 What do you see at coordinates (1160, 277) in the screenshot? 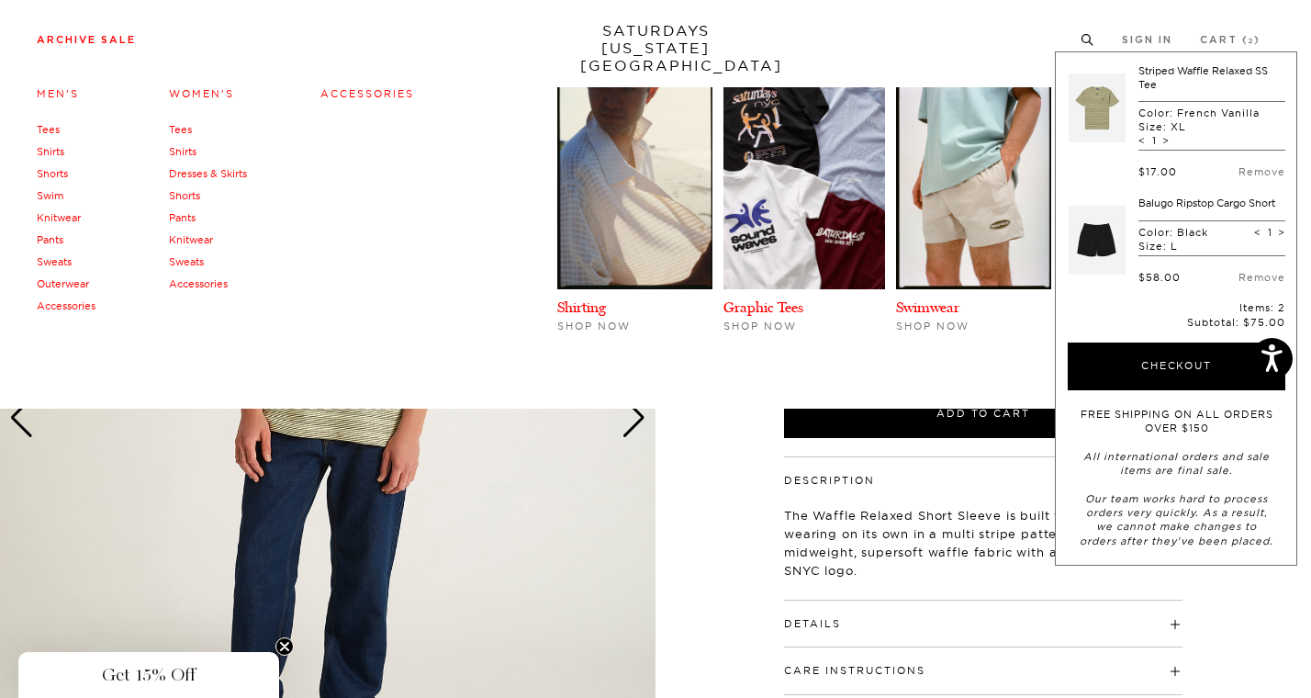
I see `div: $58.00` at bounding box center [1160, 277].